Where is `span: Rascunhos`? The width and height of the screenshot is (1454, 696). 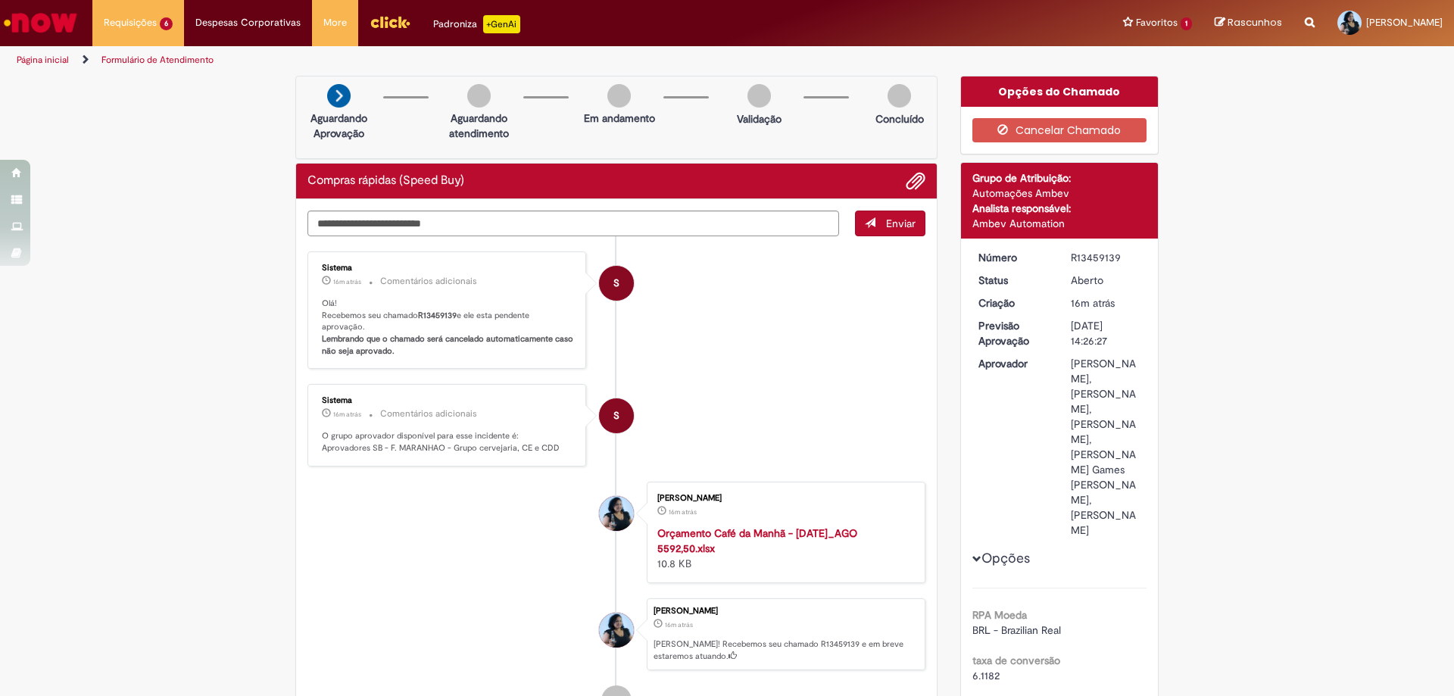 span: Rascunhos is located at coordinates (1255, 22).